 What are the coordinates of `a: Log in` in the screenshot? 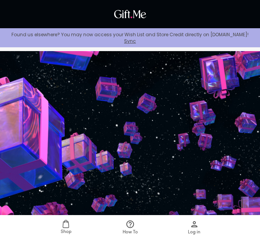 It's located at (194, 228).